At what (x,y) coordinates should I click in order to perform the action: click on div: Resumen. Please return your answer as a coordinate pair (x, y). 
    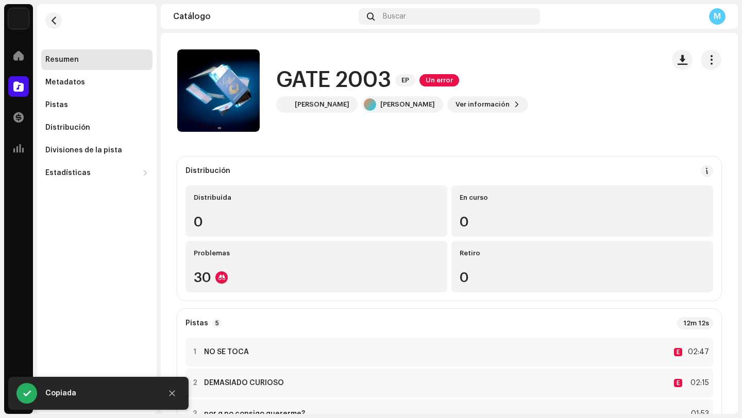
    Looking at the image, I should click on (62, 60).